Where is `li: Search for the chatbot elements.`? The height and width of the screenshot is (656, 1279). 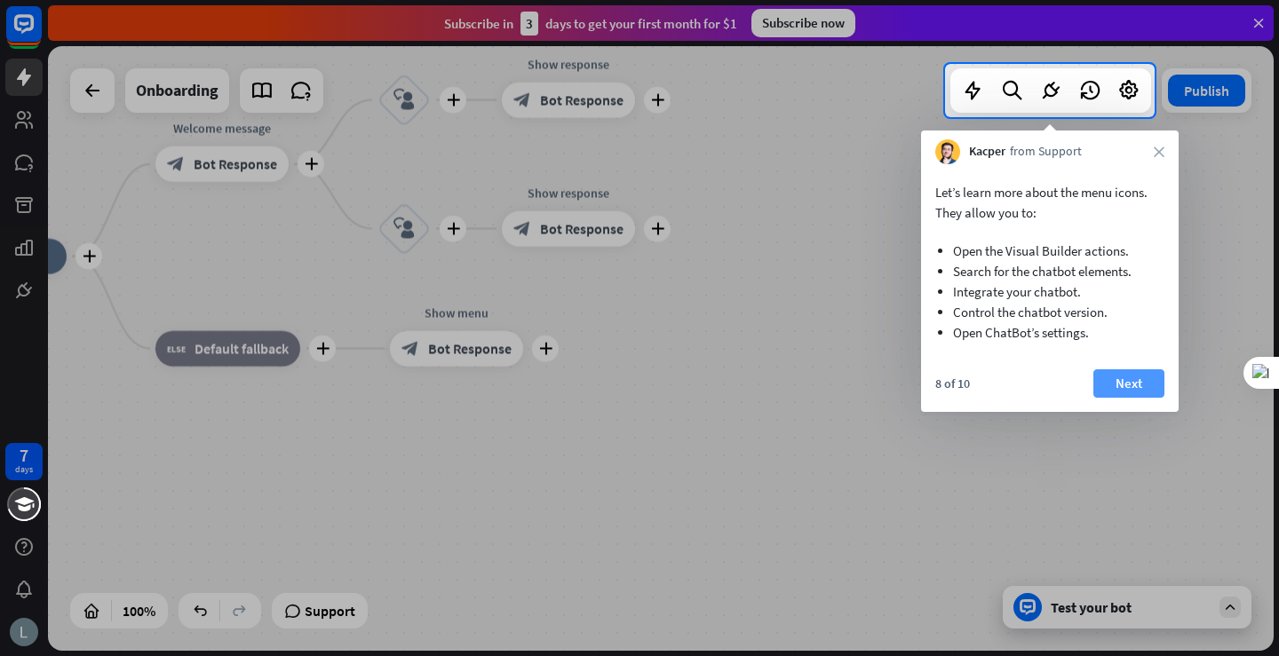 li: Search for the chatbot elements. is located at coordinates (1050, 271).